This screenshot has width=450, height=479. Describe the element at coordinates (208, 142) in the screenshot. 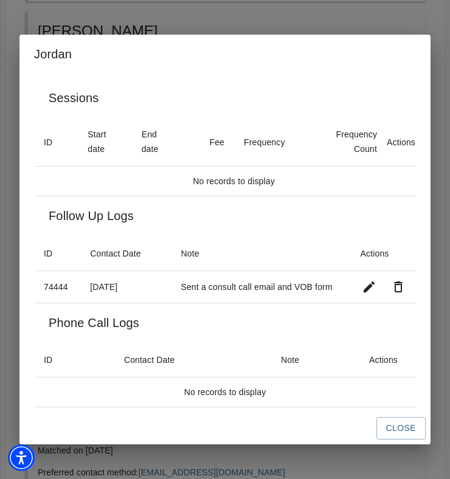

I see `span: Fee` at that location.